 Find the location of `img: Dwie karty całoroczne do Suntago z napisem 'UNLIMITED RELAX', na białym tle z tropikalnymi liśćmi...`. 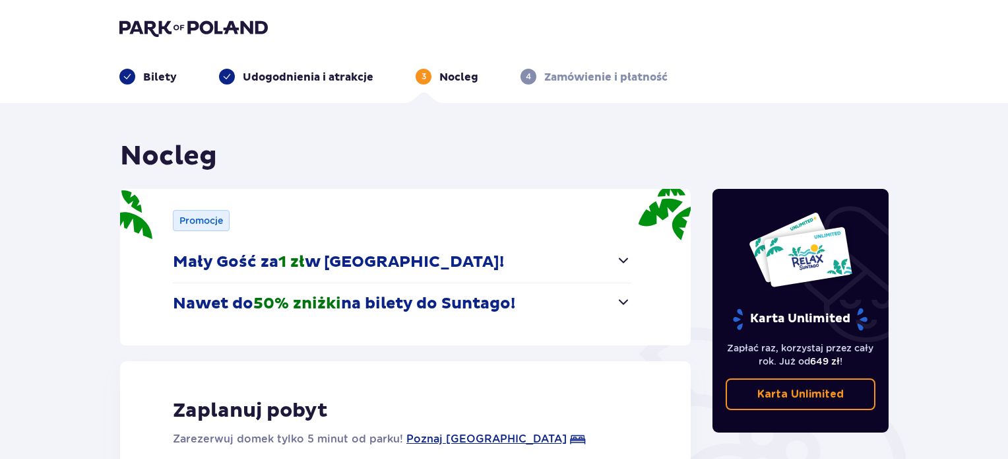

img: Dwie karty całoroczne do Suntago z napisem 'UNLIMITED RELAX', na białym tle z tropikalnymi liśćmi... is located at coordinates (801, 249).